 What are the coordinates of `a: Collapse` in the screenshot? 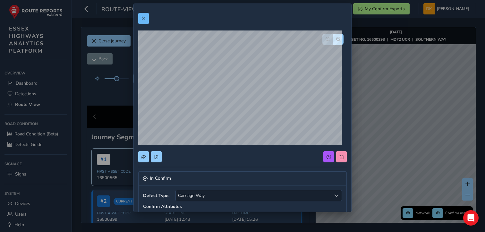 It's located at (242, 178).